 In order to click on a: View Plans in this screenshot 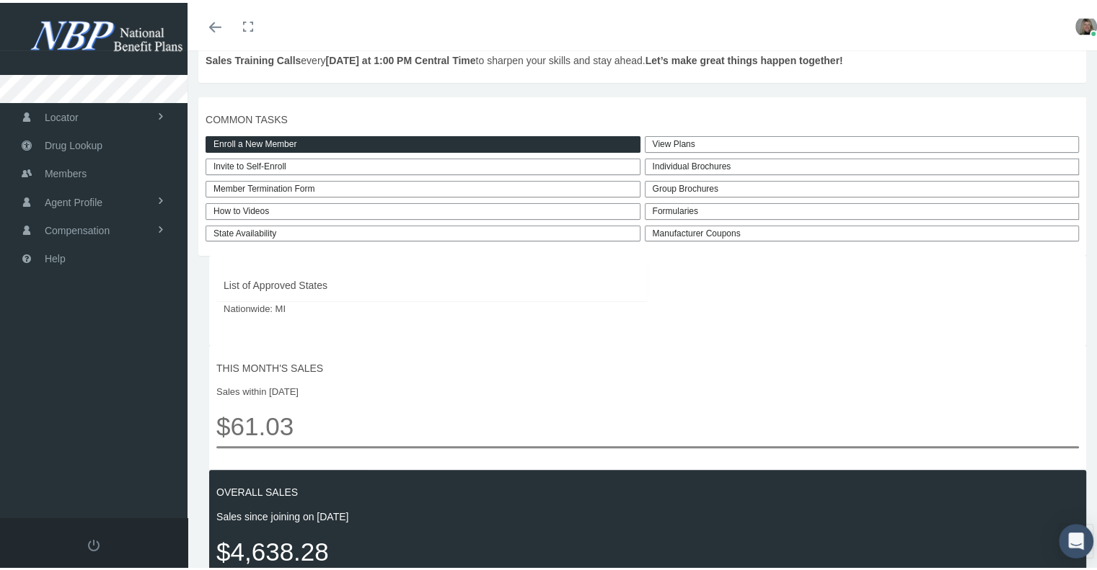, I will do `click(862, 141)`.